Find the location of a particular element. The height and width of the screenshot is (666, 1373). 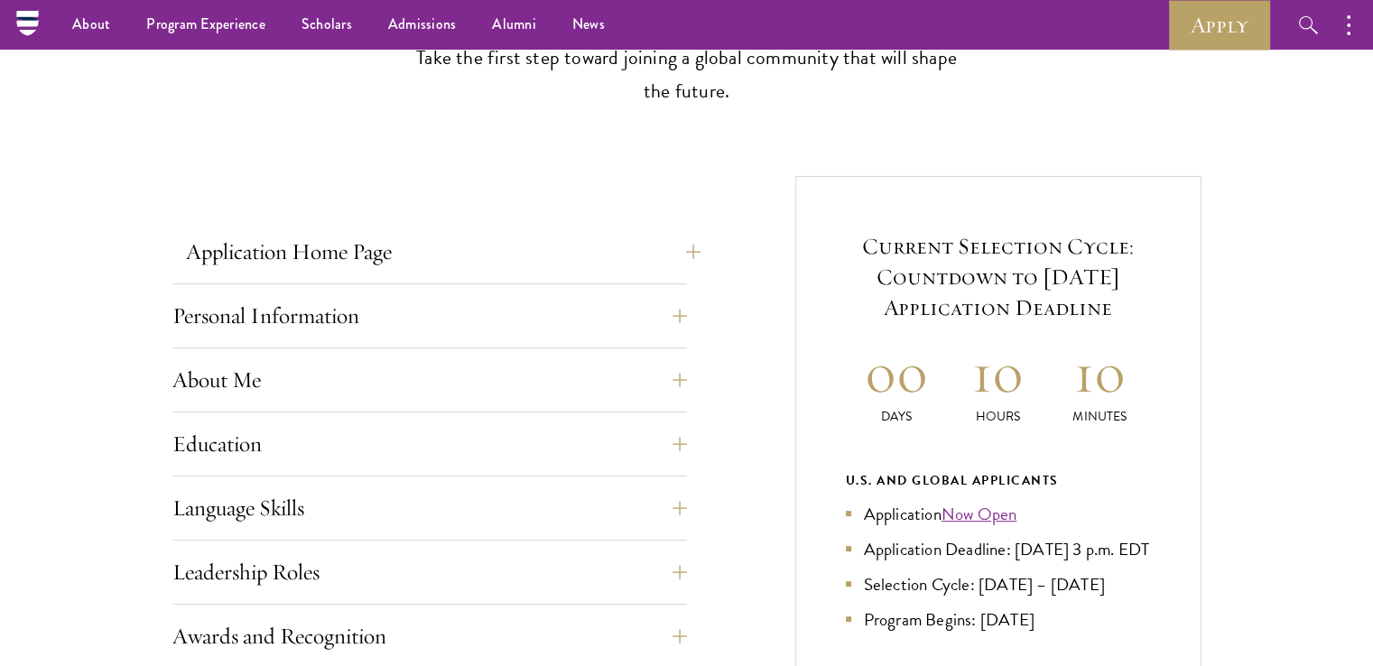

a: Now Open is located at coordinates (980, 514).